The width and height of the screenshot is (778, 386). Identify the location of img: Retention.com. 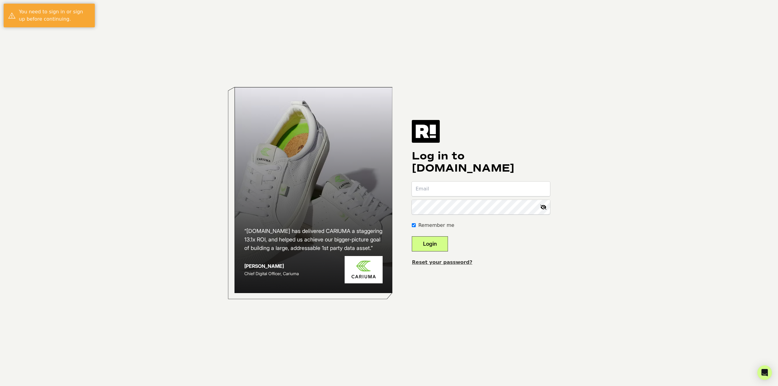
(426, 131).